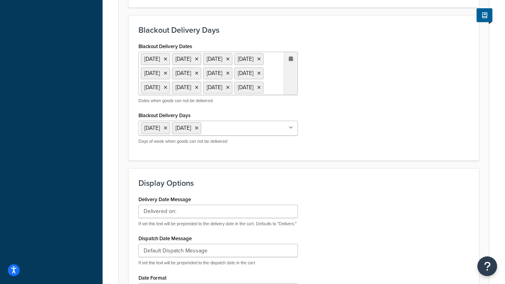 This screenshot has height=284, width=505. Describe the element at coordinates (165, 238) in the screenshot. I see `label: Dispatch Date Message` at that location.